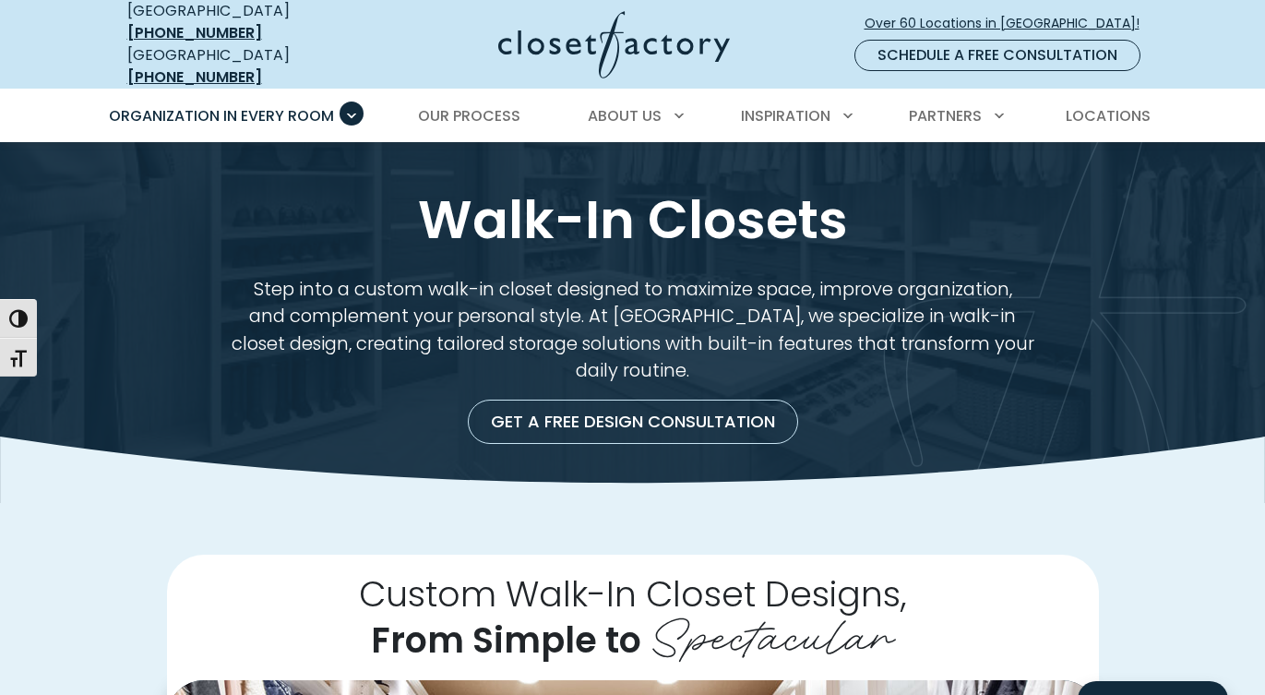  Describe the element at coordinates (633, 593) in the screenshot. I see `span: Custom Walk-In Closet Designs,` at that location.